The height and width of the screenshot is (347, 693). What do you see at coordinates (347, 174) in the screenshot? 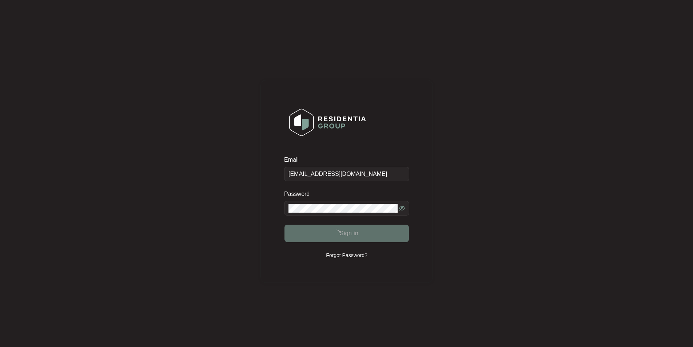
I see `input: Email` at bounding box center [347, 174].